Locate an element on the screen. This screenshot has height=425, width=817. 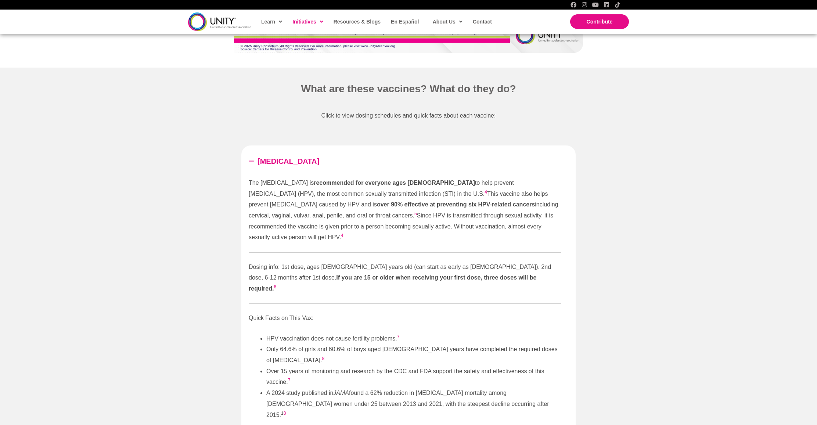
span: Learn is located at coordinates (272, 22).